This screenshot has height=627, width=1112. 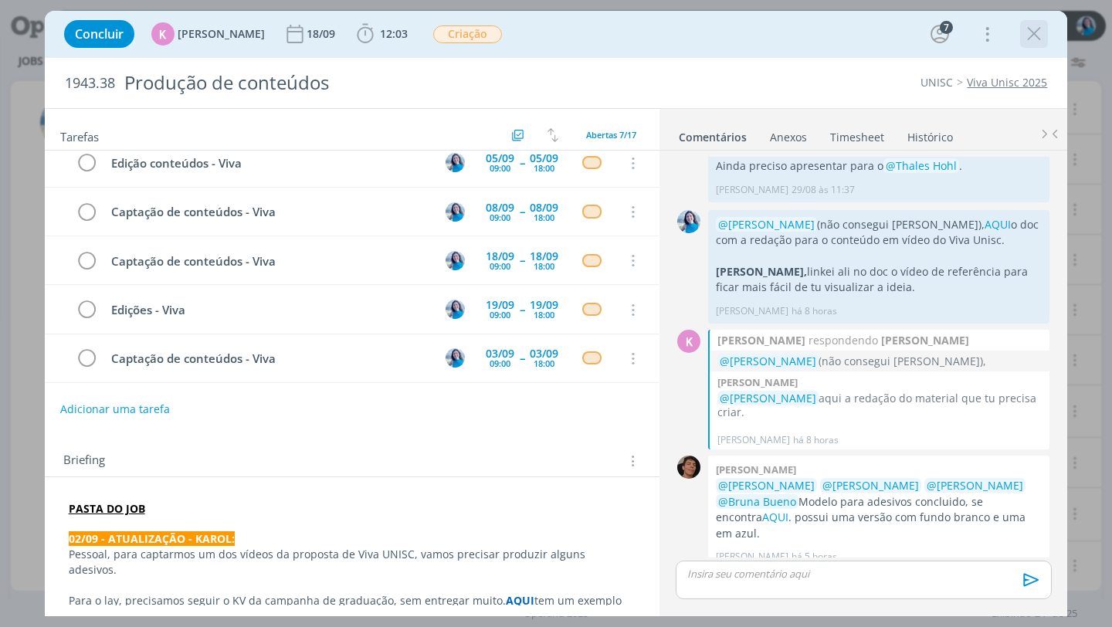 What do you see at coordinates (879, 166) in the screenshot?
I see `p: Ainda preciso apresentar para o .` at bounding box center [879, 166].